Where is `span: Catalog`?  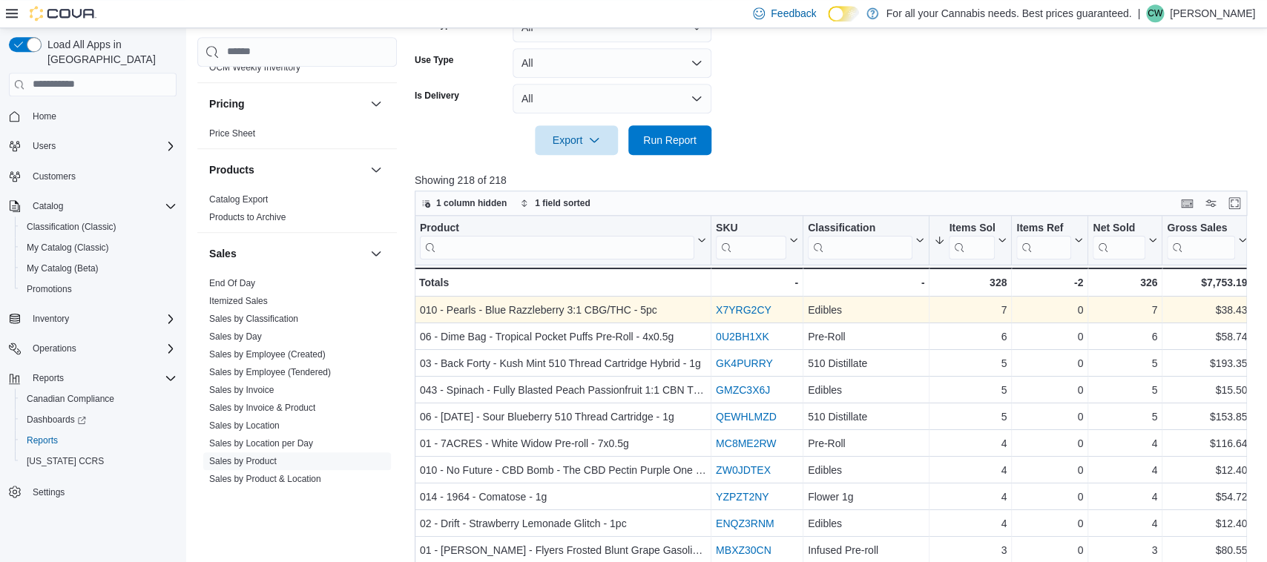 span: Catalog is located at coordinates (102, 206).